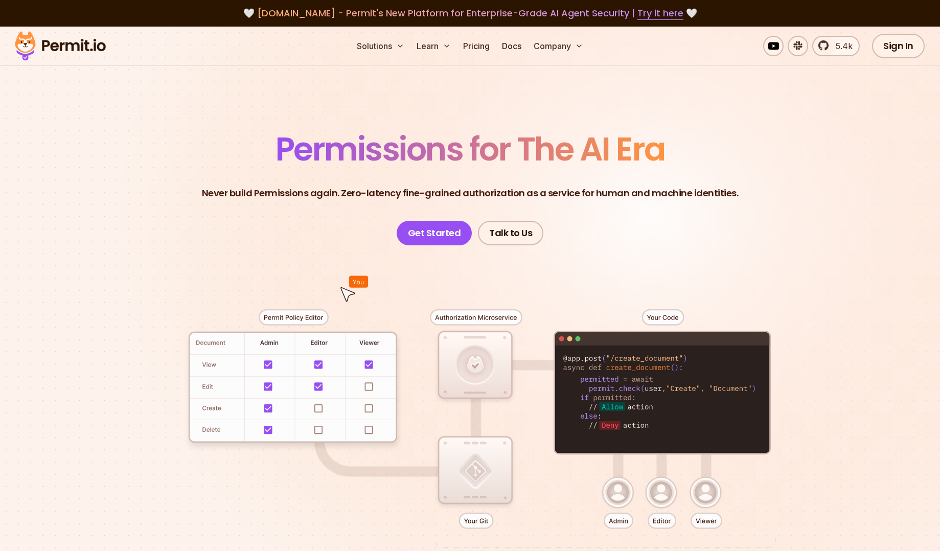 The height and width of the screenshot is (551, 940). What do you see at coordinates (470, 149) in the screenshot?
I see `span: Permissions for The AI Era` at bounding box center [470, 149].